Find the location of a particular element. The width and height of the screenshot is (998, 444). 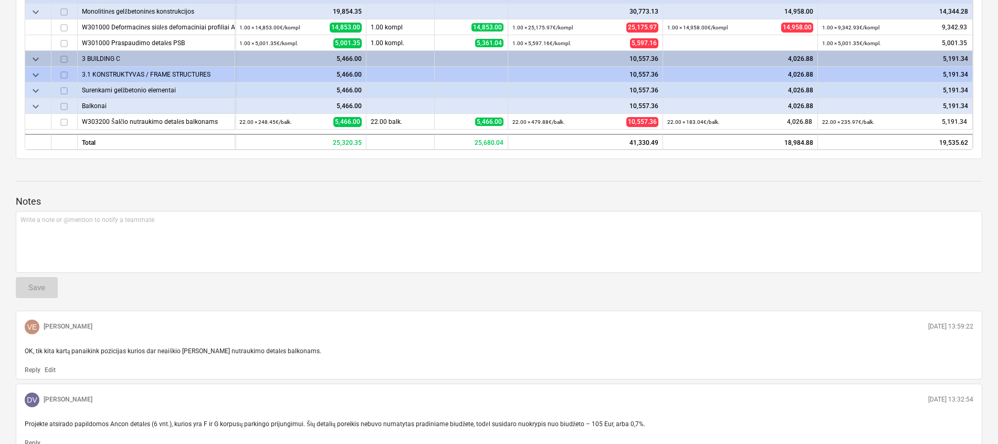

div: 30,773.13 is located at coordinates (585, 12).